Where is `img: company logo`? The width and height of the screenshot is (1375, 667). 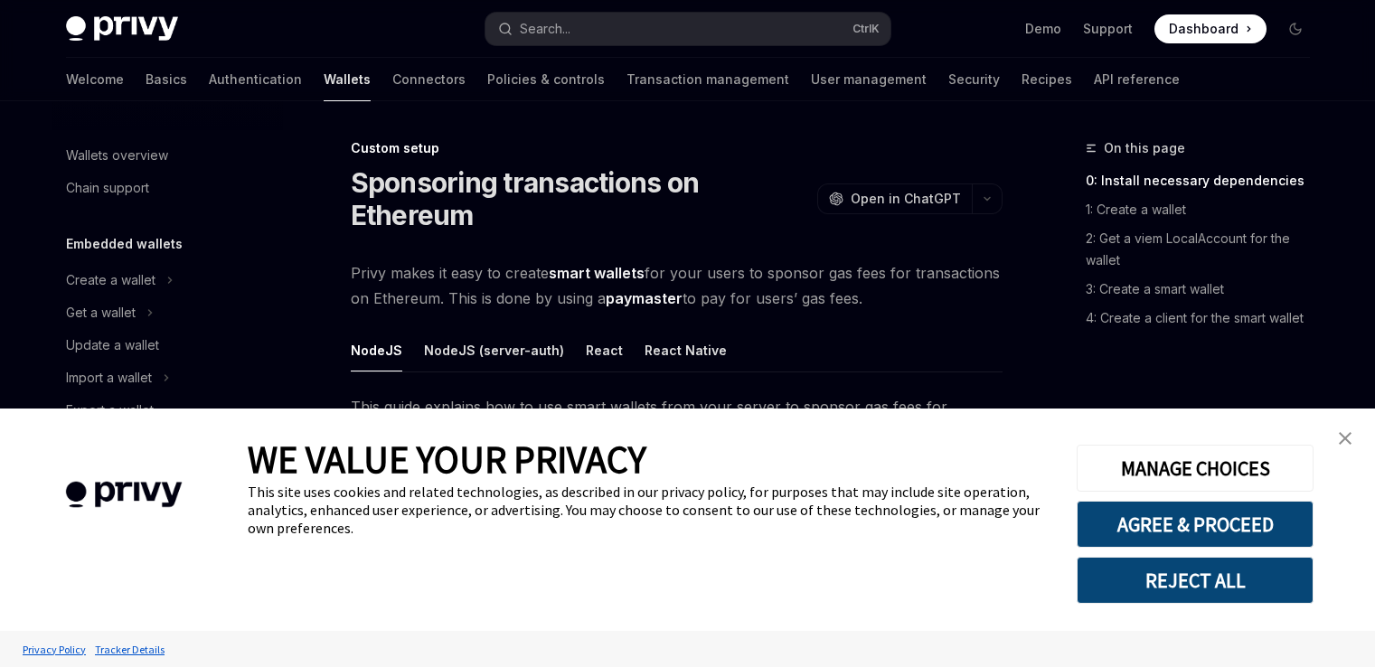 img: company logo is located at coordinates (124, 494).